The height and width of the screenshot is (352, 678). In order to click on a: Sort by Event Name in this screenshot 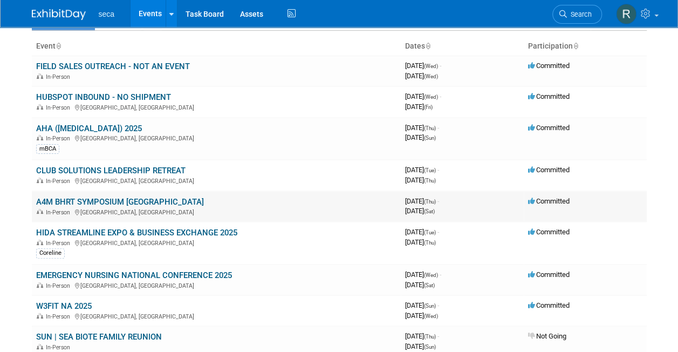, I will do `click(58, 46)`.